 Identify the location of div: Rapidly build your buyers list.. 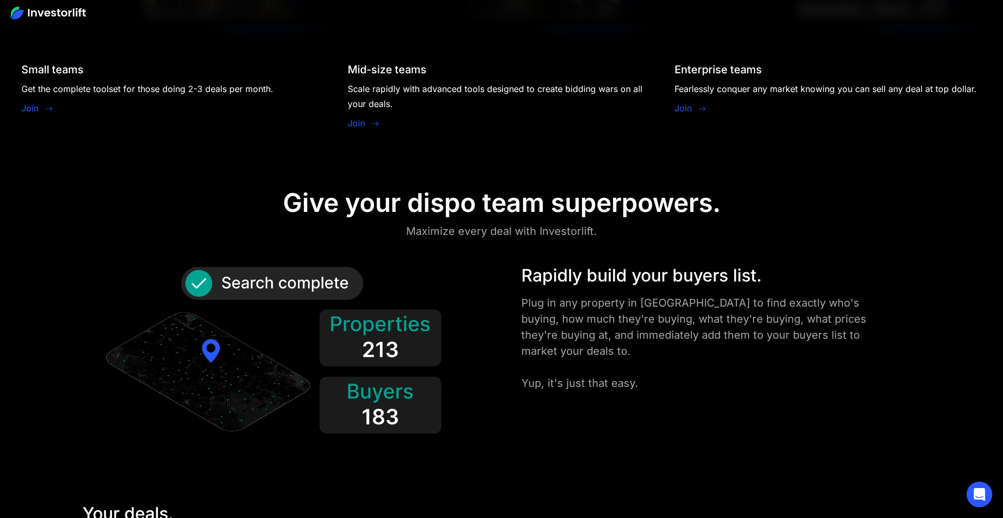
(701, 276).